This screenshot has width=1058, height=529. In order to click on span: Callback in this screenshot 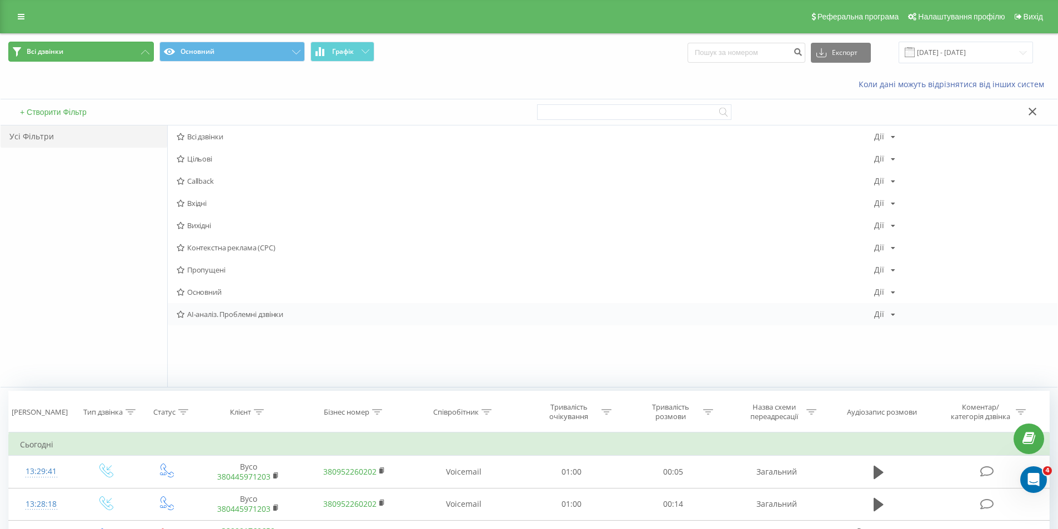, I will do `click(525, 181)`.